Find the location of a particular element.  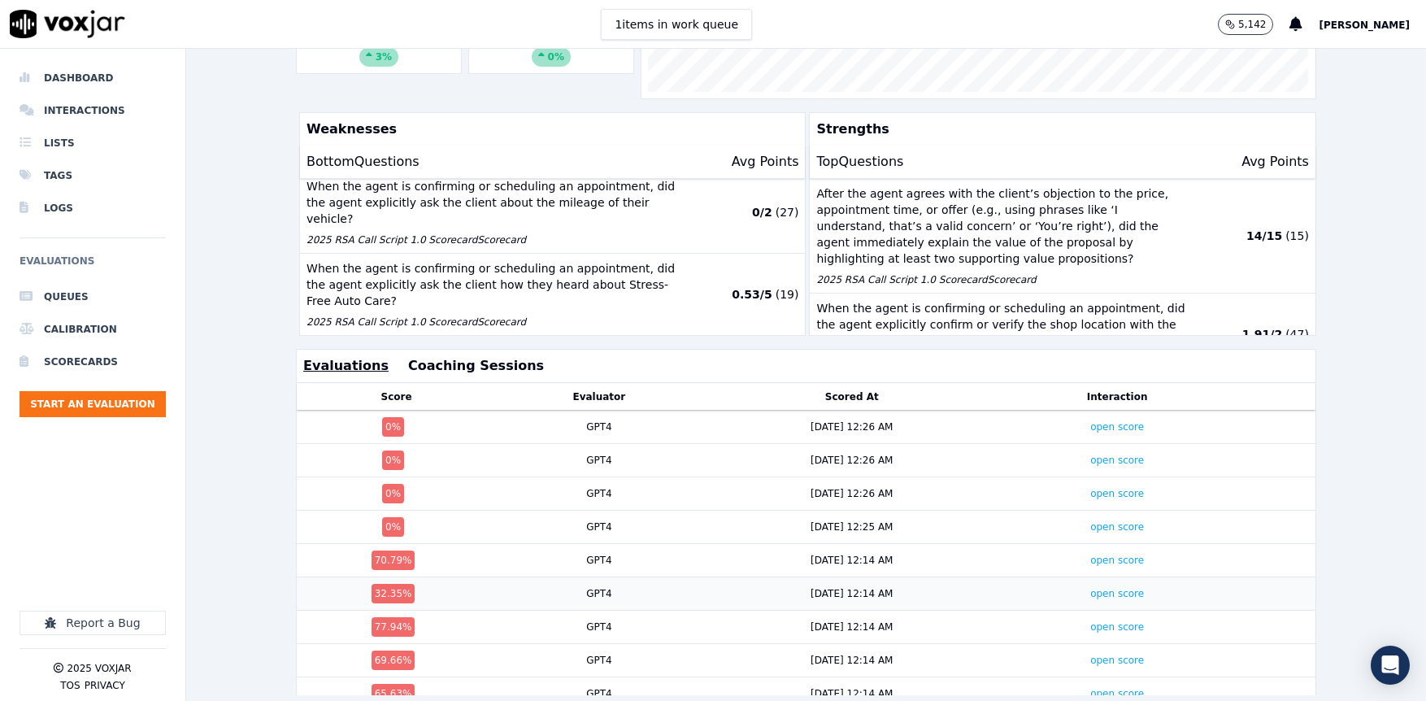

button: Evaluations is located at coordinates (345, 366).